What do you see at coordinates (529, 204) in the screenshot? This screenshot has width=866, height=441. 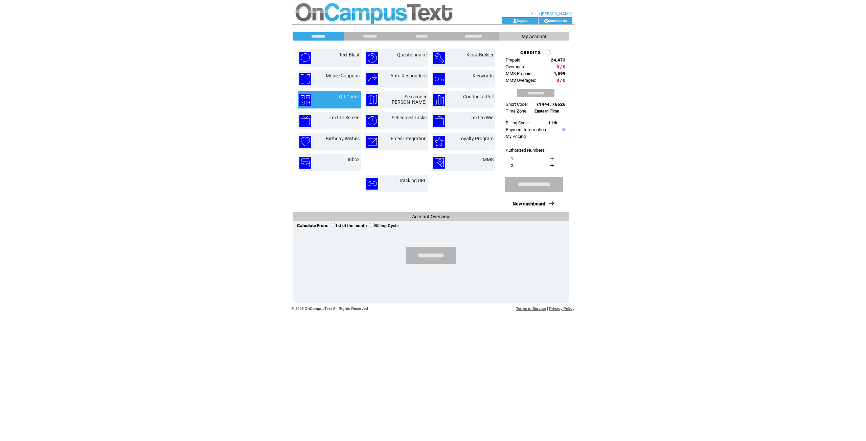 I see `a: New dashboard` at bounding box center [529, 204].